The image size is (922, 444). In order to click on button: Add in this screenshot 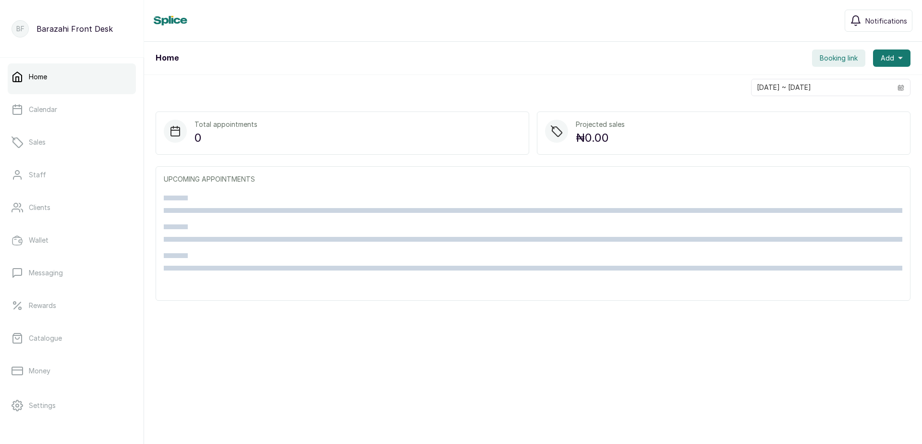, I will do `click(892, 58)`.